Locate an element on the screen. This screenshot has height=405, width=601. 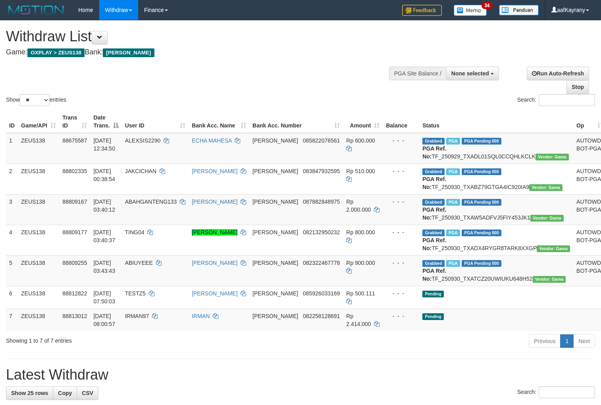
span: 88812822 is located at coordinates (75, 293).